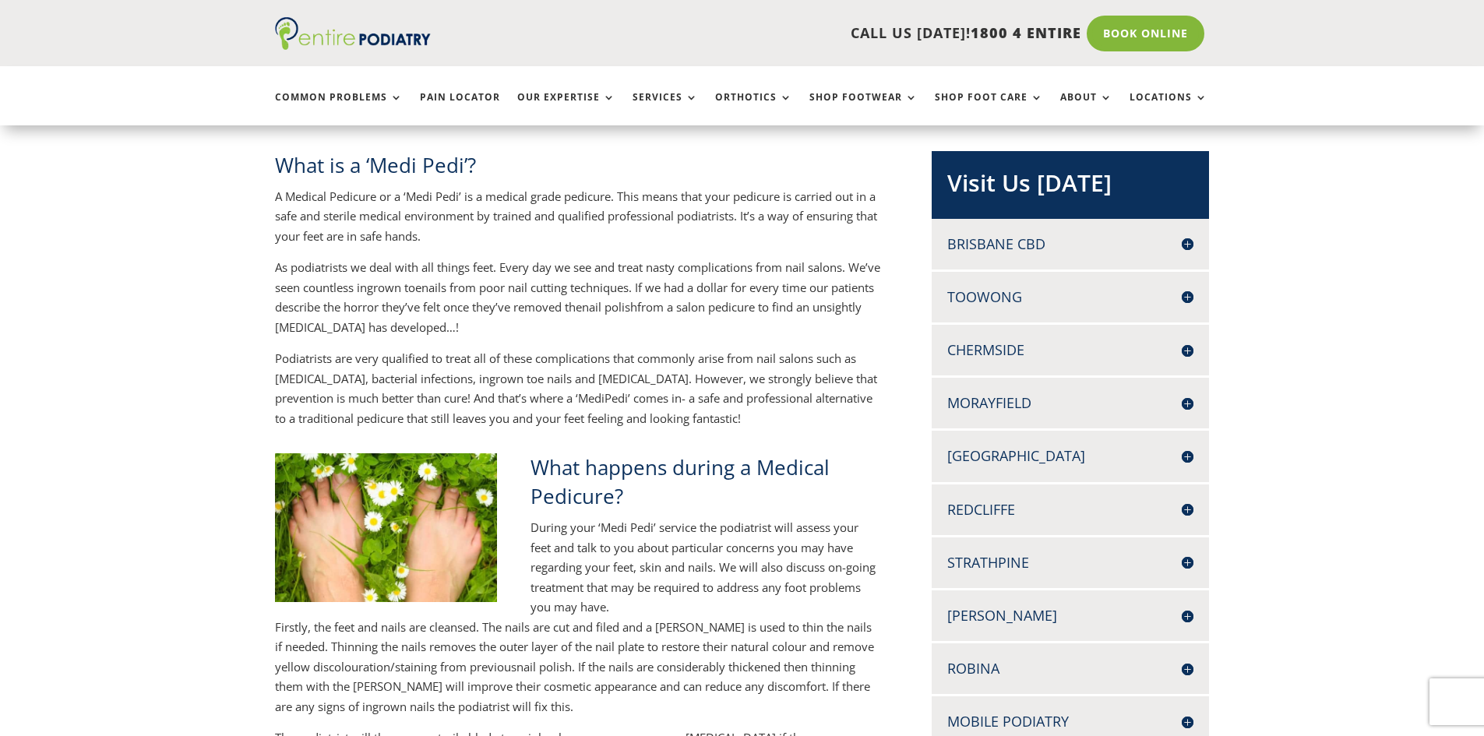 The width and height of the screenshot is (1484, 736). I want to click on a: Entire Podiatry, so click(353, 45).